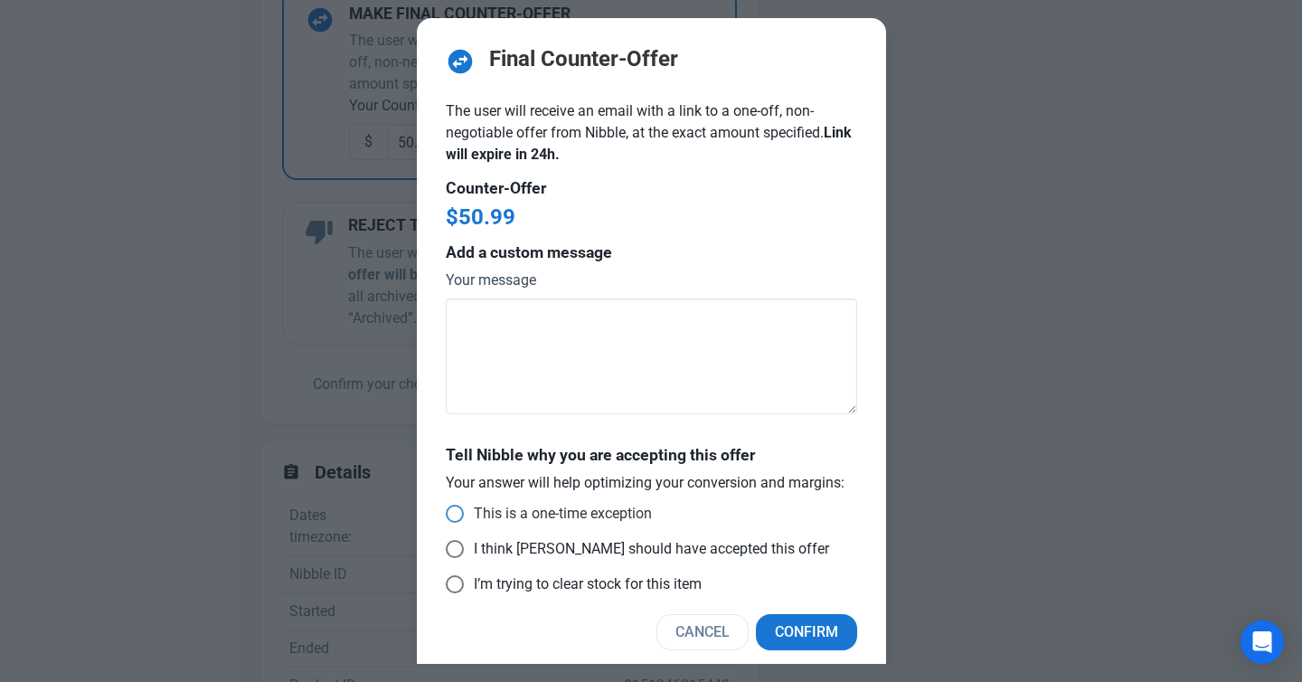  What do you see at coordinates (651, 133) in the screenshot?
I see `p: The user will receive an email with a link to a one-off, non-negotiable offer from Nibble, at the...` at bounding box center [651, 133].